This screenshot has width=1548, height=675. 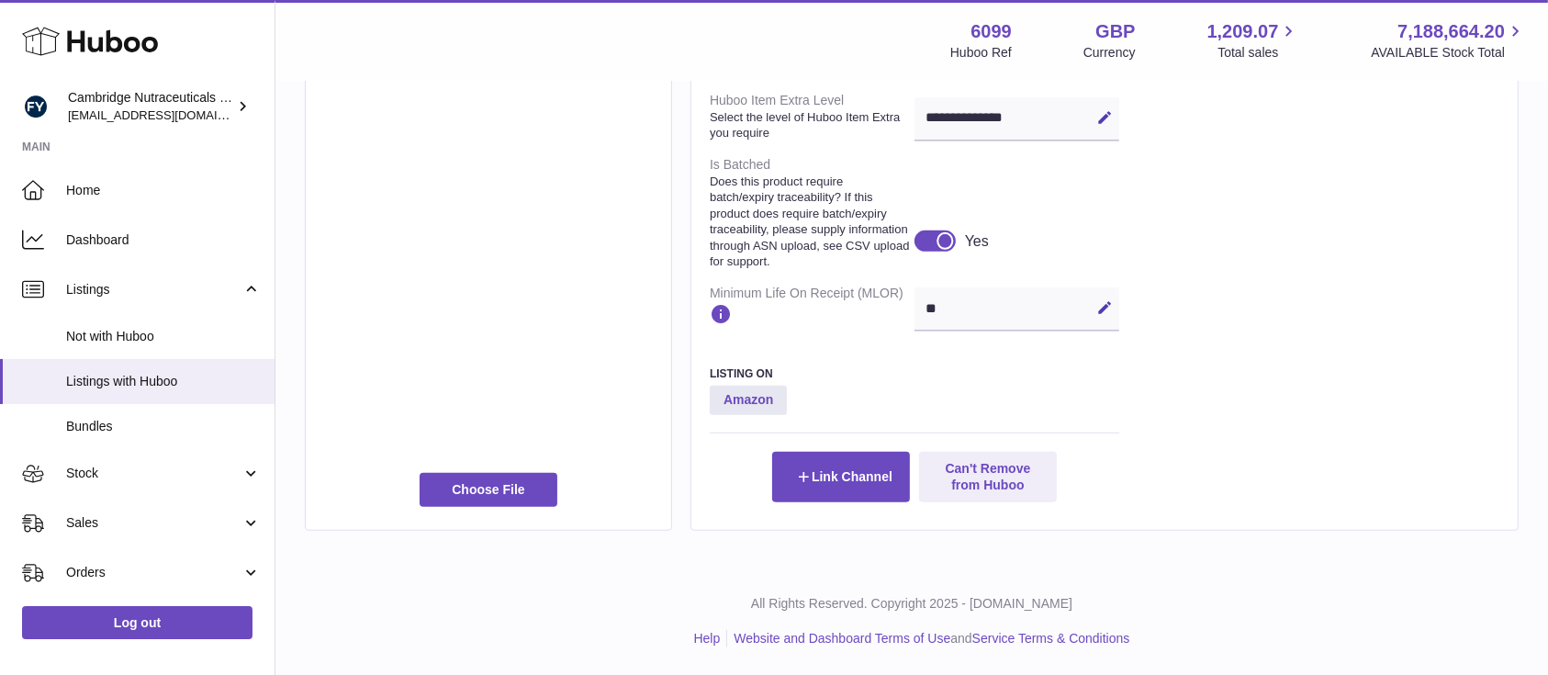 I want to click on a: 1,209.07 Total sales, so click(x=1253, y=40).